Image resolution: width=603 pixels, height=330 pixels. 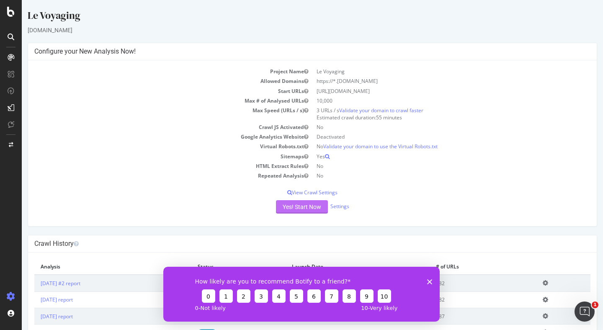 What do you see at coordinates (152, 91) in the screenshot?
I see `td: Start URLs` at bounding box center [152, 91].